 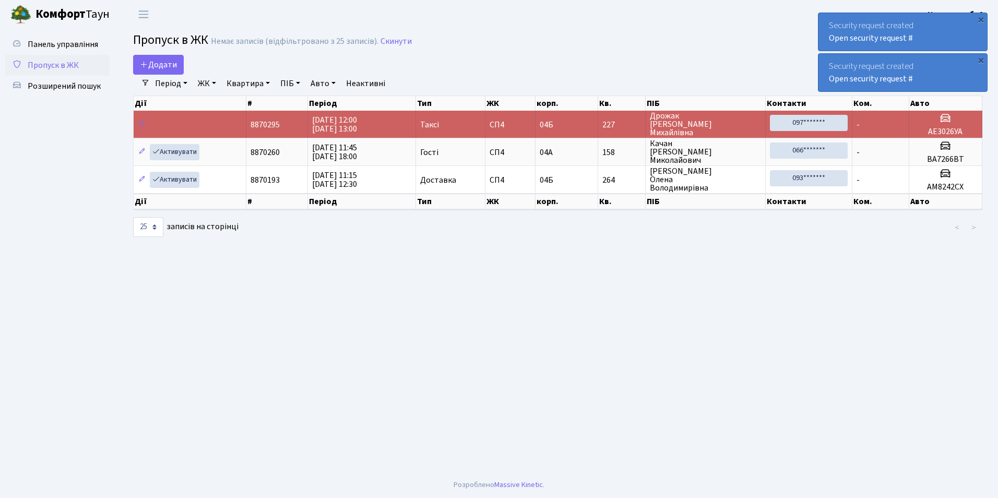 I want to click on a: Панель управління, so click(x=57, y=44).